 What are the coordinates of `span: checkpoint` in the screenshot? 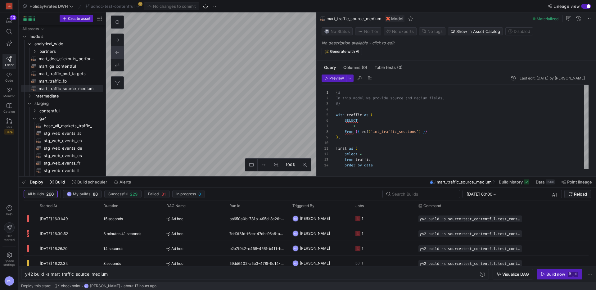 It's located at (71, 286).